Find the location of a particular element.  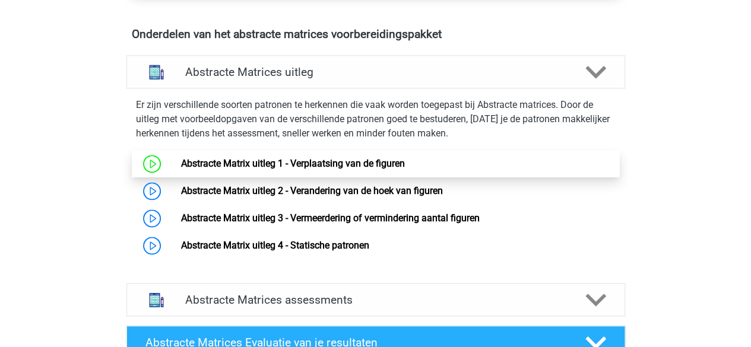

a: Abstracte Matrix uitleg 4 - Statische patronen is located at coordinates (275, 245).